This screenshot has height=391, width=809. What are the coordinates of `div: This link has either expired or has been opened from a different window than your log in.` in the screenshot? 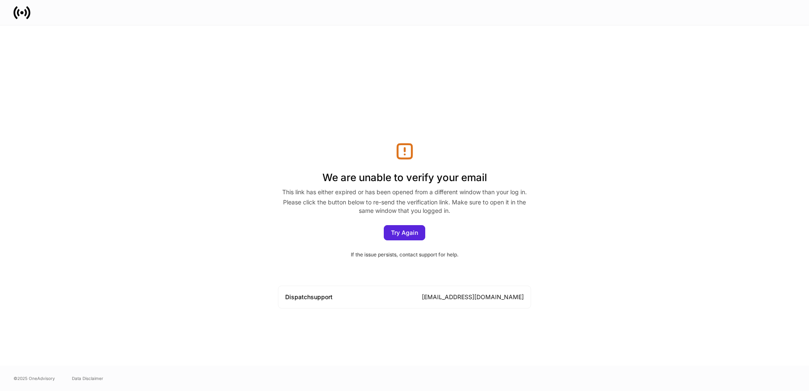 It's located at (405, 193).